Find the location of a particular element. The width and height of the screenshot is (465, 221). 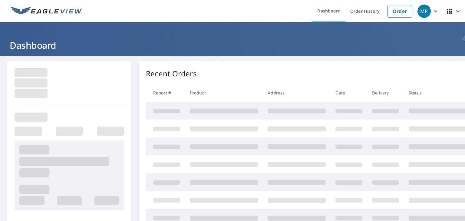

h1: Dashboard is located at coordinates (233, 45).